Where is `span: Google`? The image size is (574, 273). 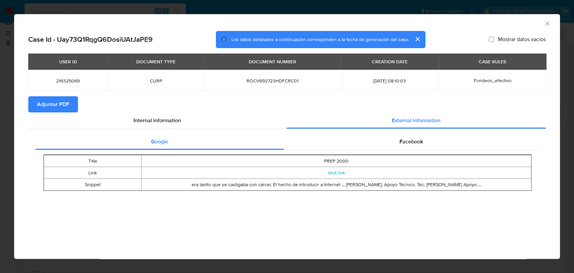 span: Google is located at coordinates (159, 141).